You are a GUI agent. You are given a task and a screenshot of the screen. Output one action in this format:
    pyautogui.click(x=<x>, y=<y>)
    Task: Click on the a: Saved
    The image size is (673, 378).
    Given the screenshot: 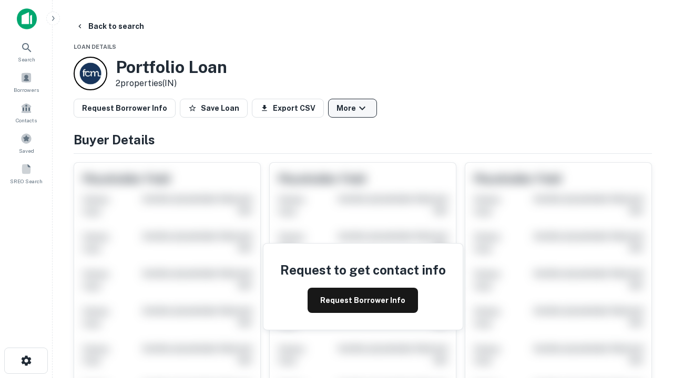 What is the action you would take?
    pyautogui.click(x=26, y=143)
    